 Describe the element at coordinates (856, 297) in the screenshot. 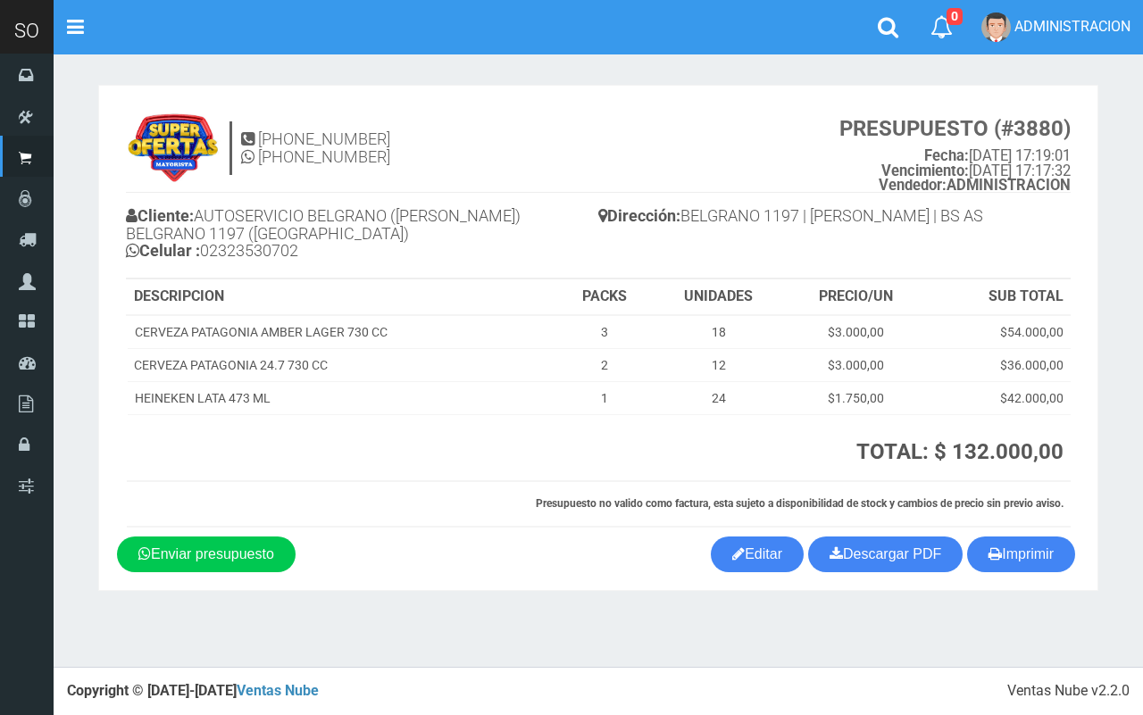

I see `th: PRECIO/UN` at that location.